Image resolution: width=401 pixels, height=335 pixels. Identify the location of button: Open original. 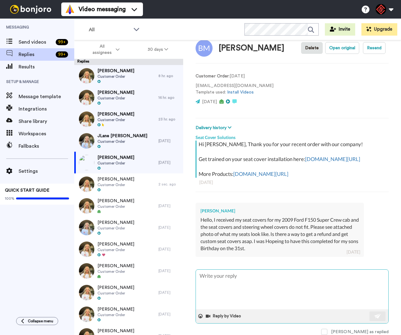
(342, 48).